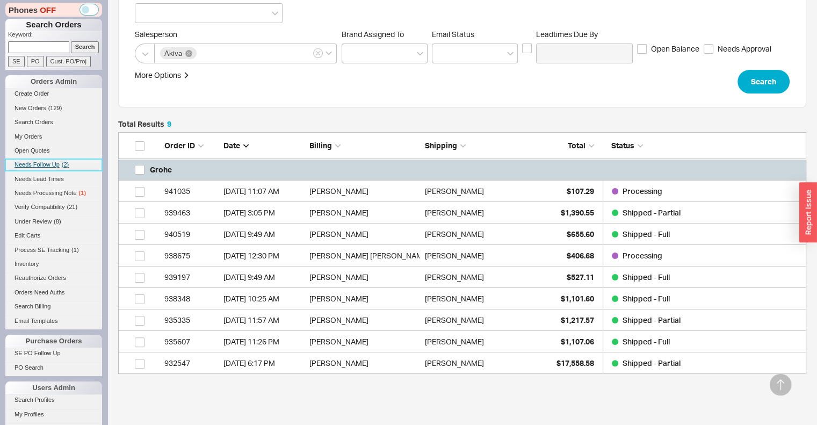  I want to click on div: 9/17/25 9:49 AM, so click(264, 234).